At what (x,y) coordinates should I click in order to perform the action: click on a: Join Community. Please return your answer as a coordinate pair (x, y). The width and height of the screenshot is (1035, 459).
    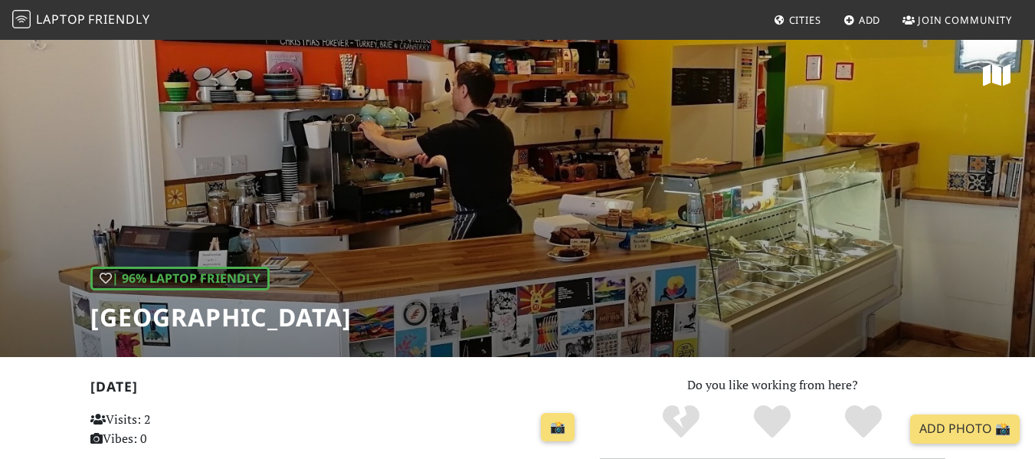
    Looking at the image, I should click on (956, 20).